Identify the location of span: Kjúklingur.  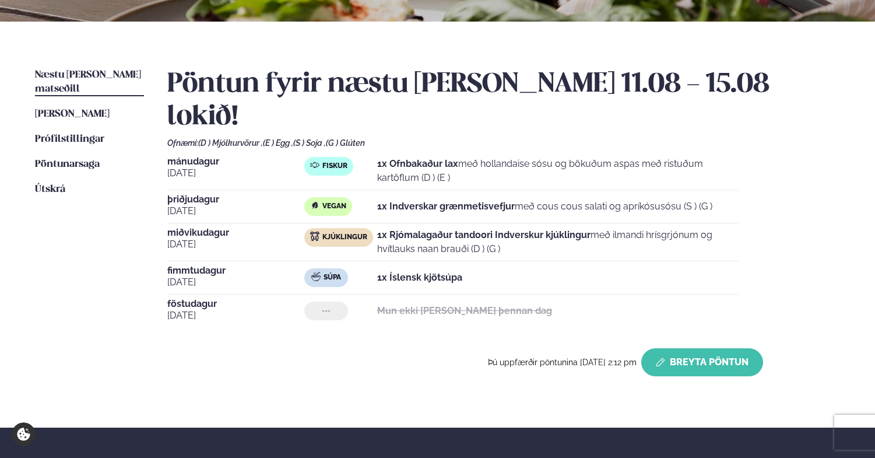
(344, 237).